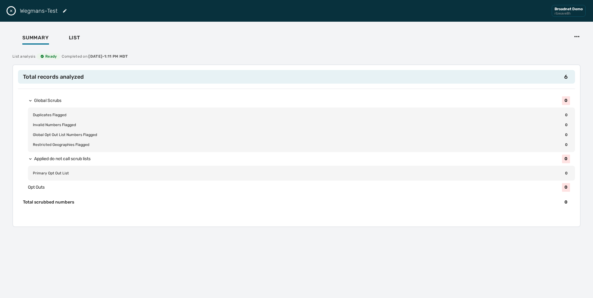 This screenshot has width=593, height=298. What do you see at coordinates (566, 77) in the screenshot?
I see `span: 6` at bounding box center [566, 77].